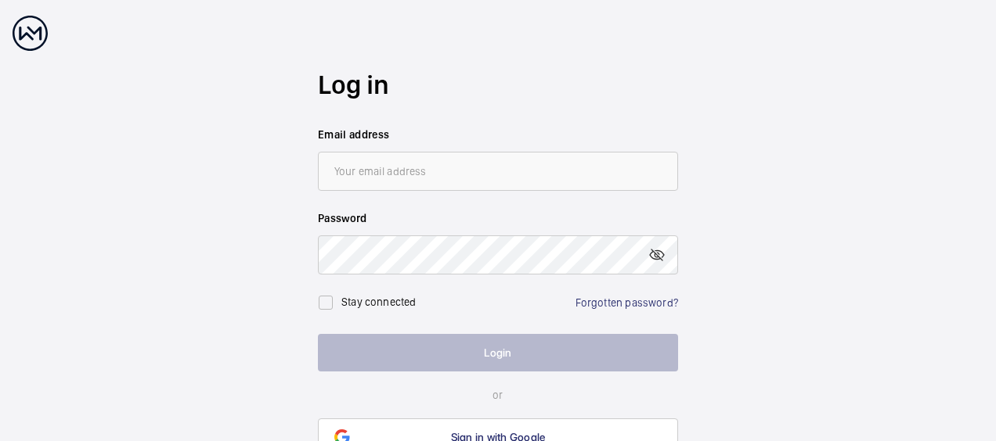 The height and width of the screenshot is (441, 996). What do you see at coordinates (498, 135) in the screenshot?
I see `label: Email address` at bounding box center [498, 135].